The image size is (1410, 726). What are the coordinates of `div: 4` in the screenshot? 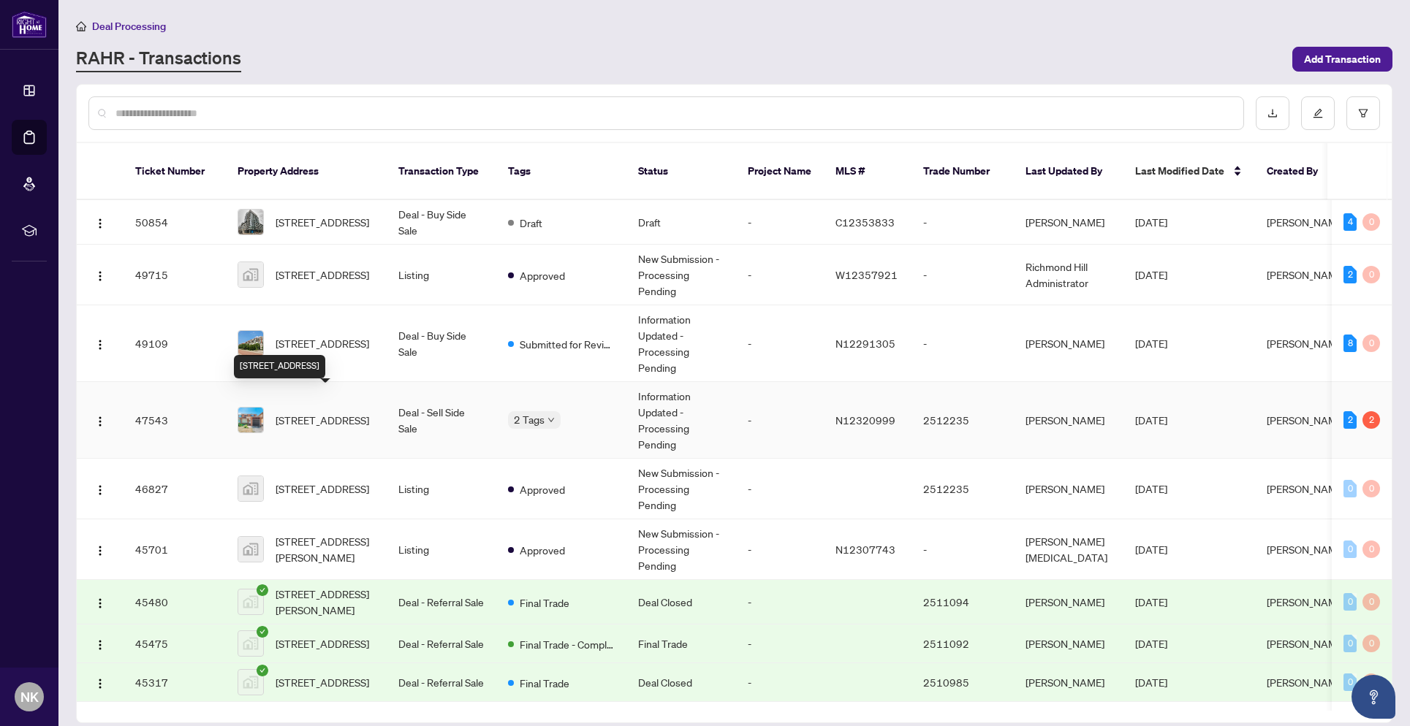 It's located at (1350, 222).